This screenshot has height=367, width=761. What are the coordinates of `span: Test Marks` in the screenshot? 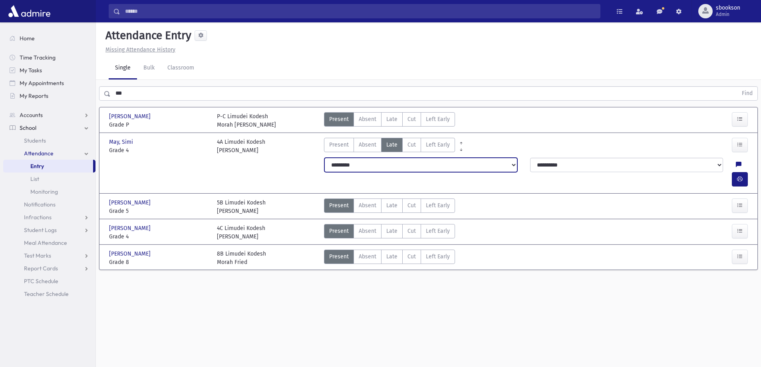 It's located at (38, 256).